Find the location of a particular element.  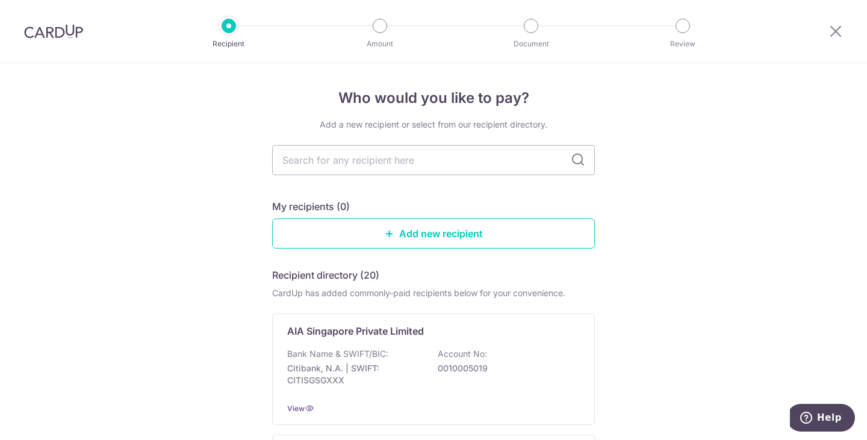

div: CardUp has added commonly-paid recipients below for your convenience. is located at coordinates (434, 293).